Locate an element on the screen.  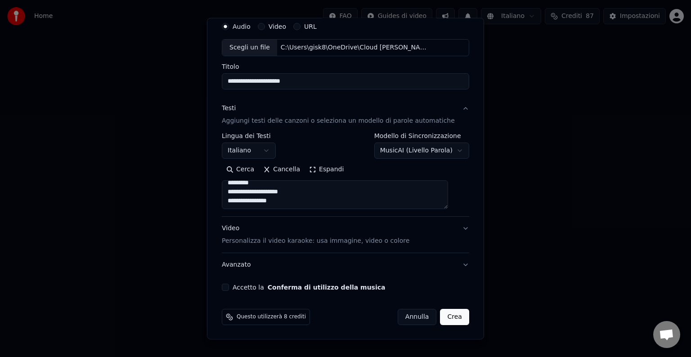
label: Video is located at coordinates (277, 27).